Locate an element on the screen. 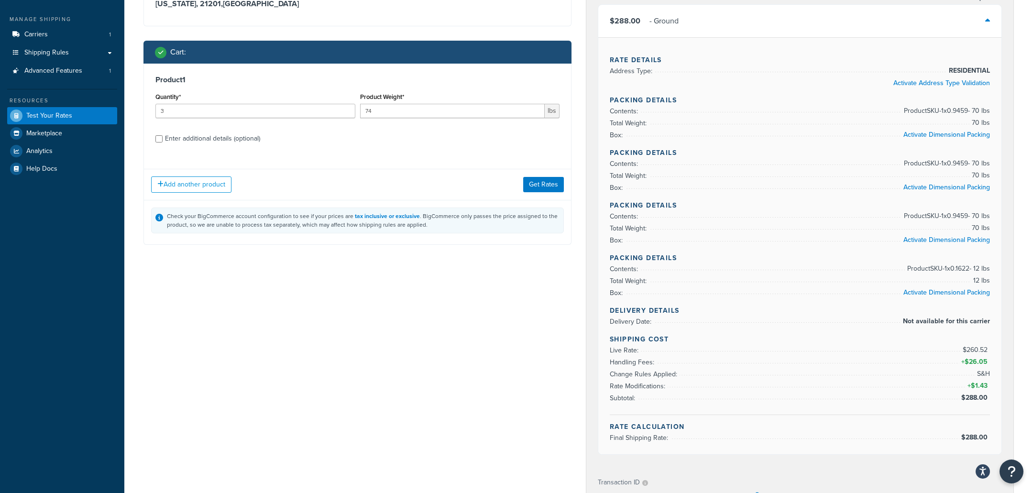 The width and height of the screenshot is (1033, 493). span: Carriers is located at coordinates (36, 34).